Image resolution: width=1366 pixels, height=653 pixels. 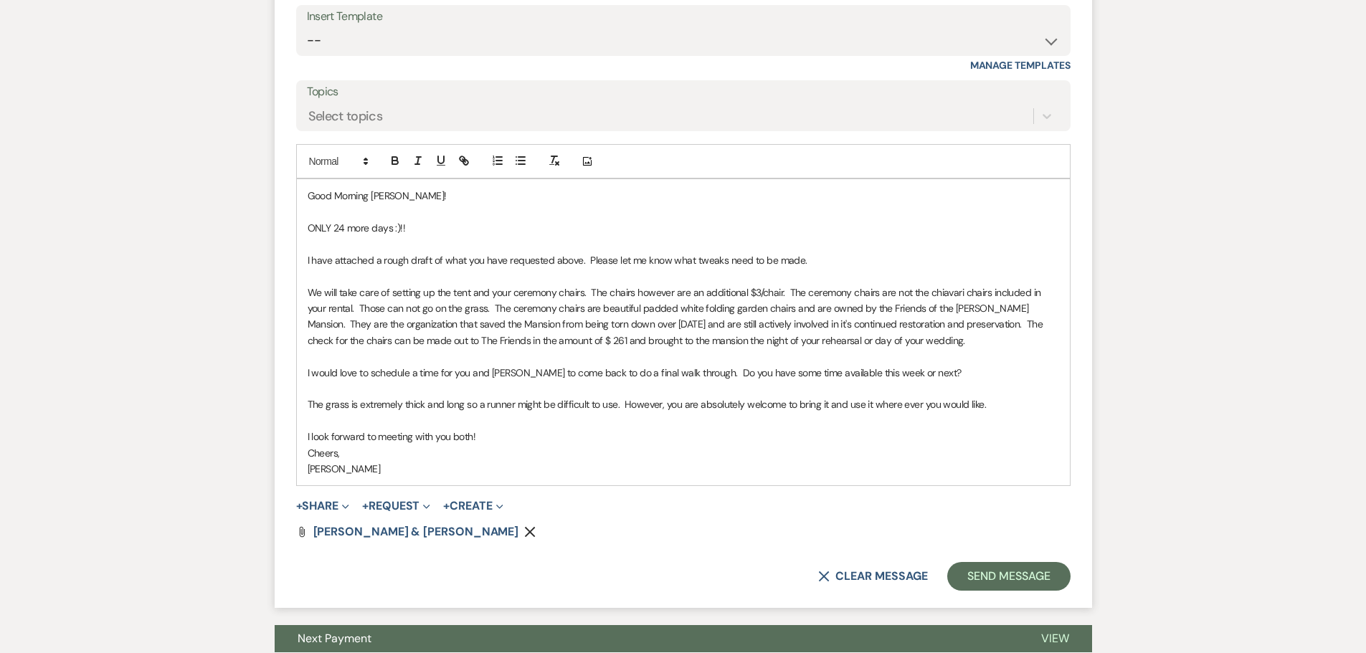 What do you see at coordinates (683, 317) in the screenshot?
I see `p: We will take care of setting up the tent and your ceremony chairs. The chairs however are an addi...` at bounding box center [683, 317].